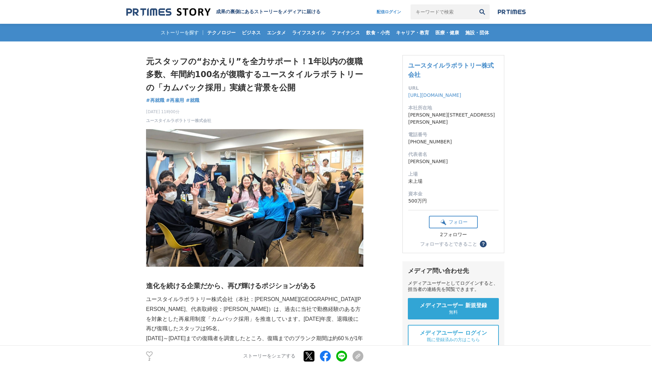 This screenshot has width=652, height=367. Describe the element at coordinates (276, 33) in the screenshot. I see `span: エンタメ` at that location.